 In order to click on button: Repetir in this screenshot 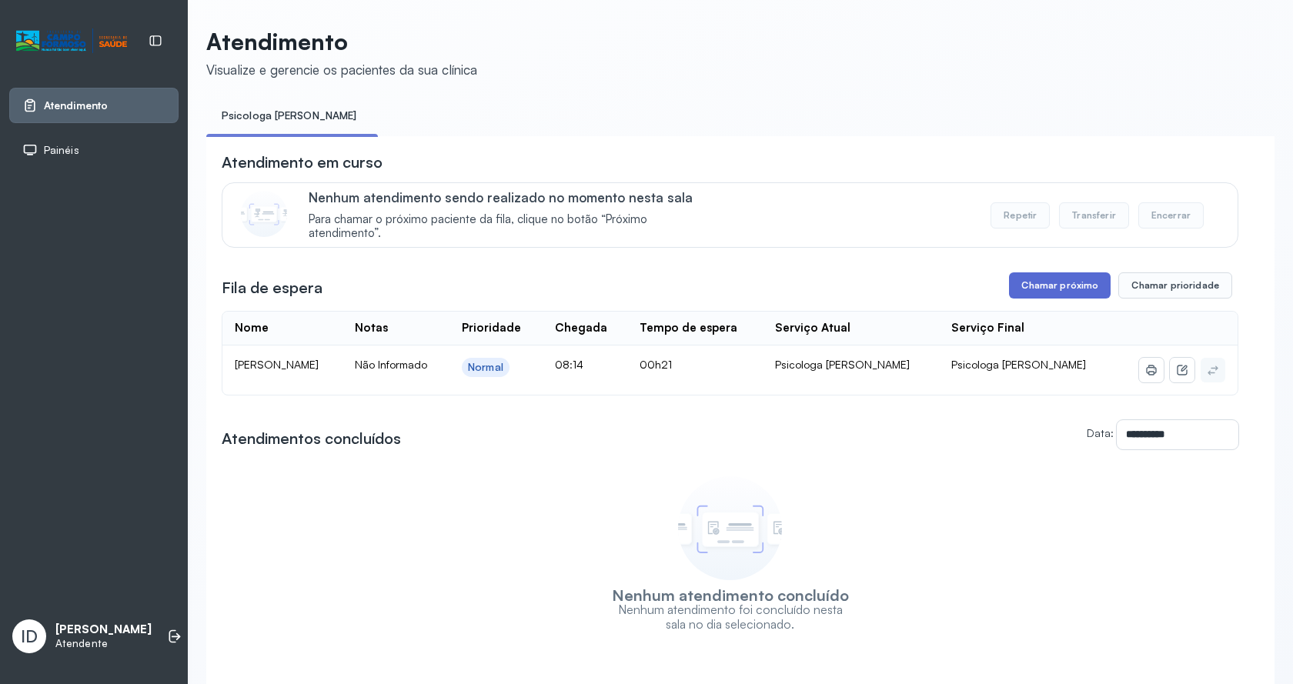, I will do `click(1019, 215)`.